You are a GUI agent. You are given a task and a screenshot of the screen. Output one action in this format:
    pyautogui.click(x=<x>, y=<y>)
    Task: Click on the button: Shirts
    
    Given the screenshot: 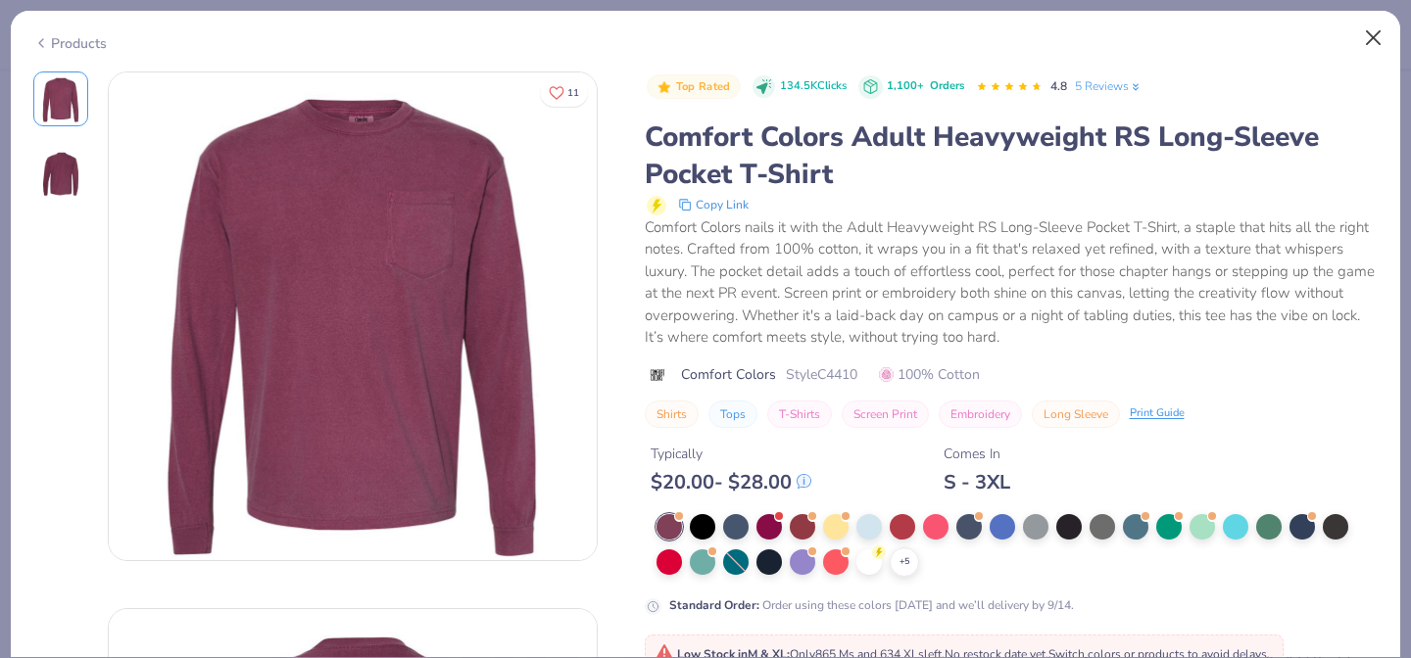 What is the action you would take?
    pyautogui.click(x=671, y=414)
    